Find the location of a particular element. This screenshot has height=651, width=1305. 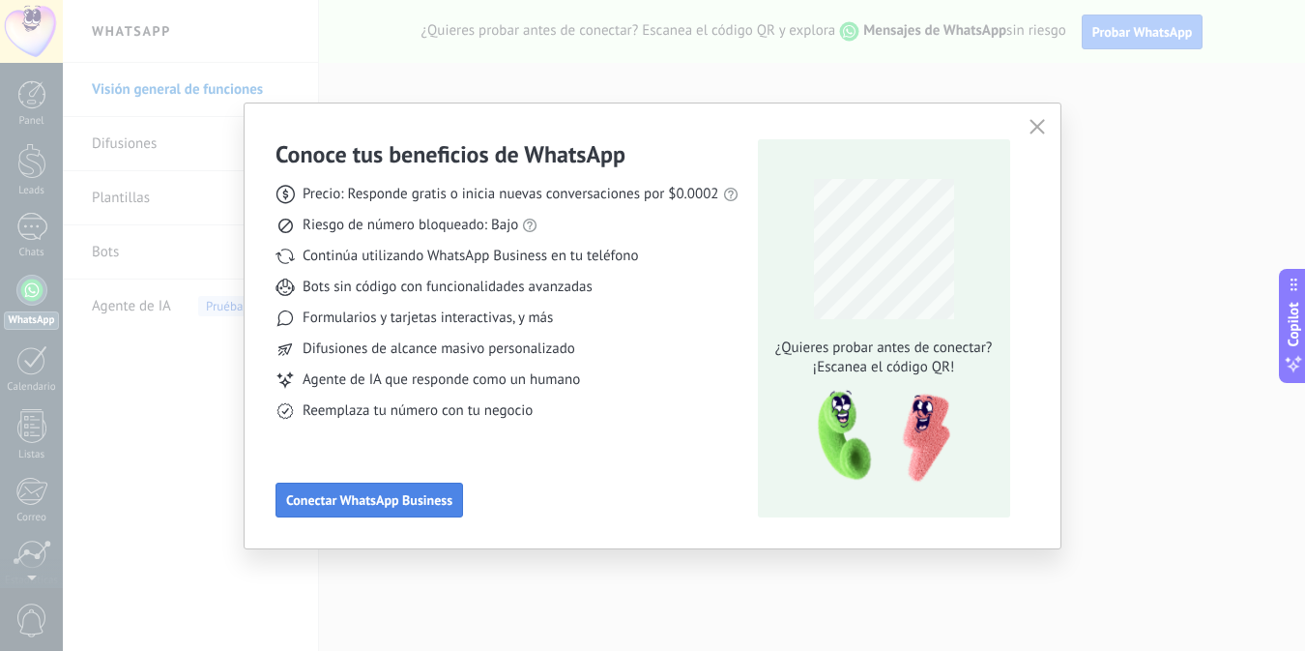

h3: Conoce tus beneficios de WhatsApp is located at coordinates (450, 154).